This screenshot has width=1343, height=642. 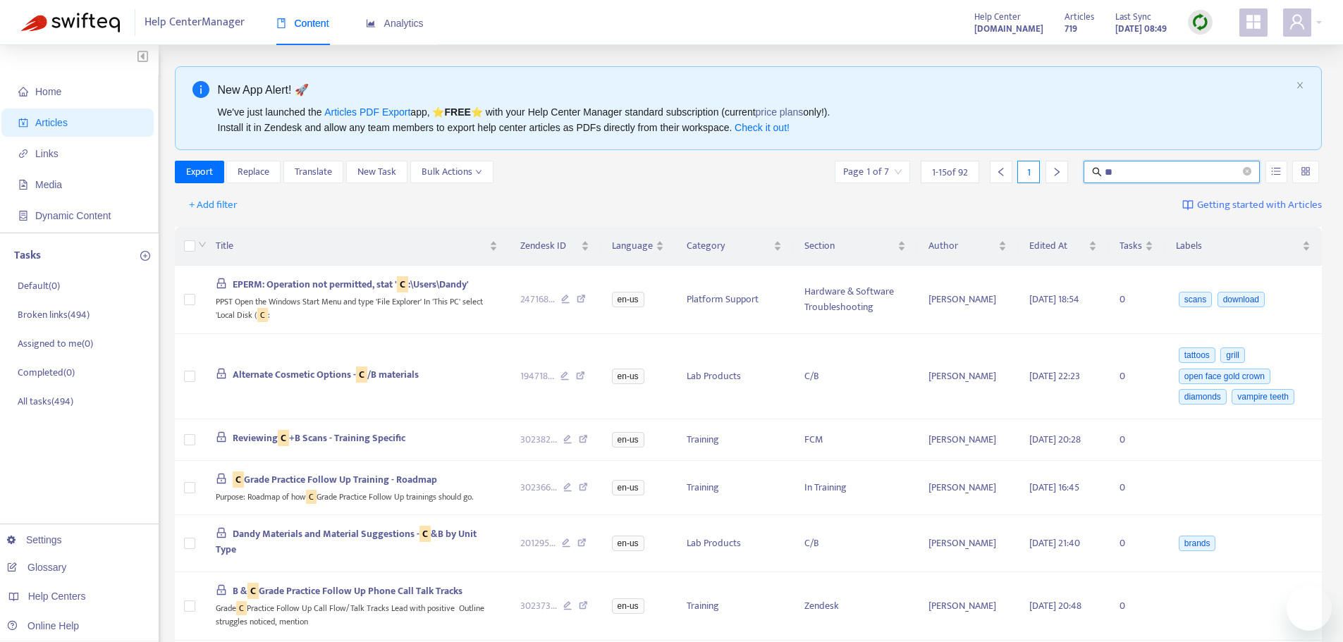 What do you see at coordinates (201, 90) in the screenshot?
I see `span: info-circle` at bounding box center [201, 90].